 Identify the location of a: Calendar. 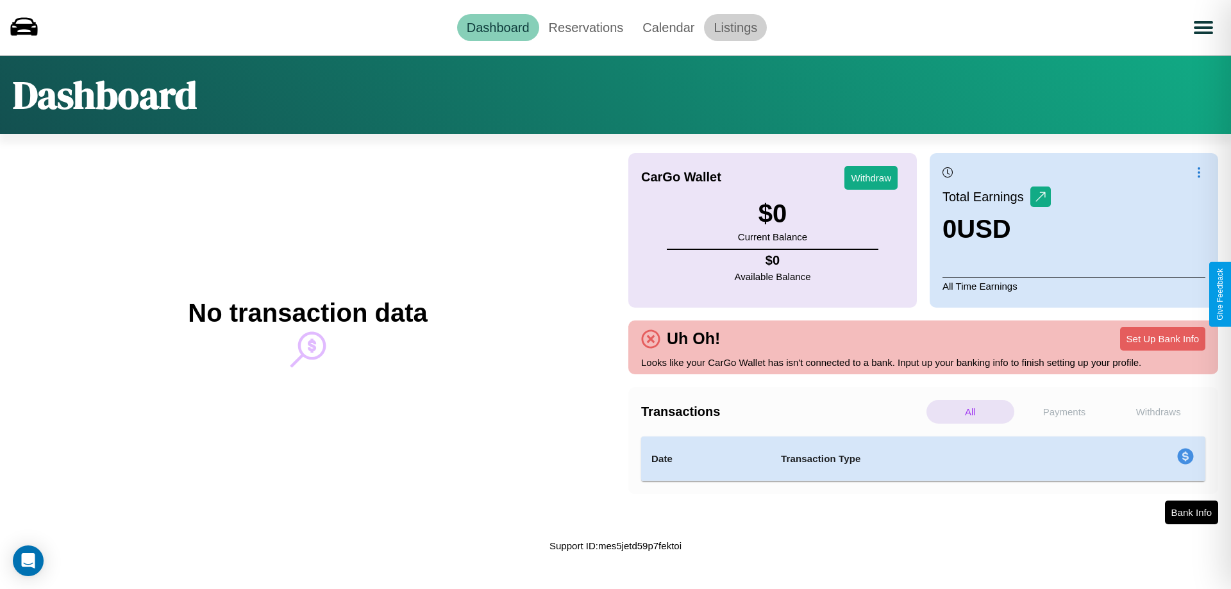
(668, 28).